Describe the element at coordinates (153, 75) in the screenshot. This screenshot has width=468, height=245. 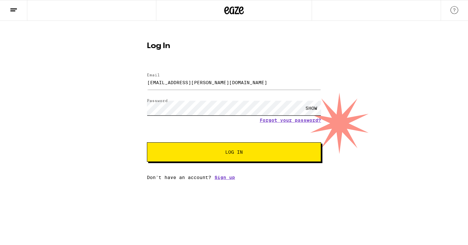
I see `label: Email` at that location.